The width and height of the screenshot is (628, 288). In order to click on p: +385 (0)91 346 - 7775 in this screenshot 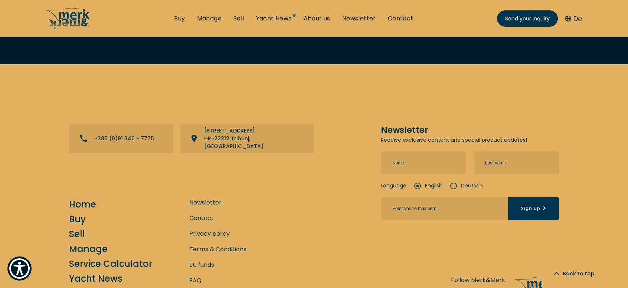, I will do `click(124, 138)`.